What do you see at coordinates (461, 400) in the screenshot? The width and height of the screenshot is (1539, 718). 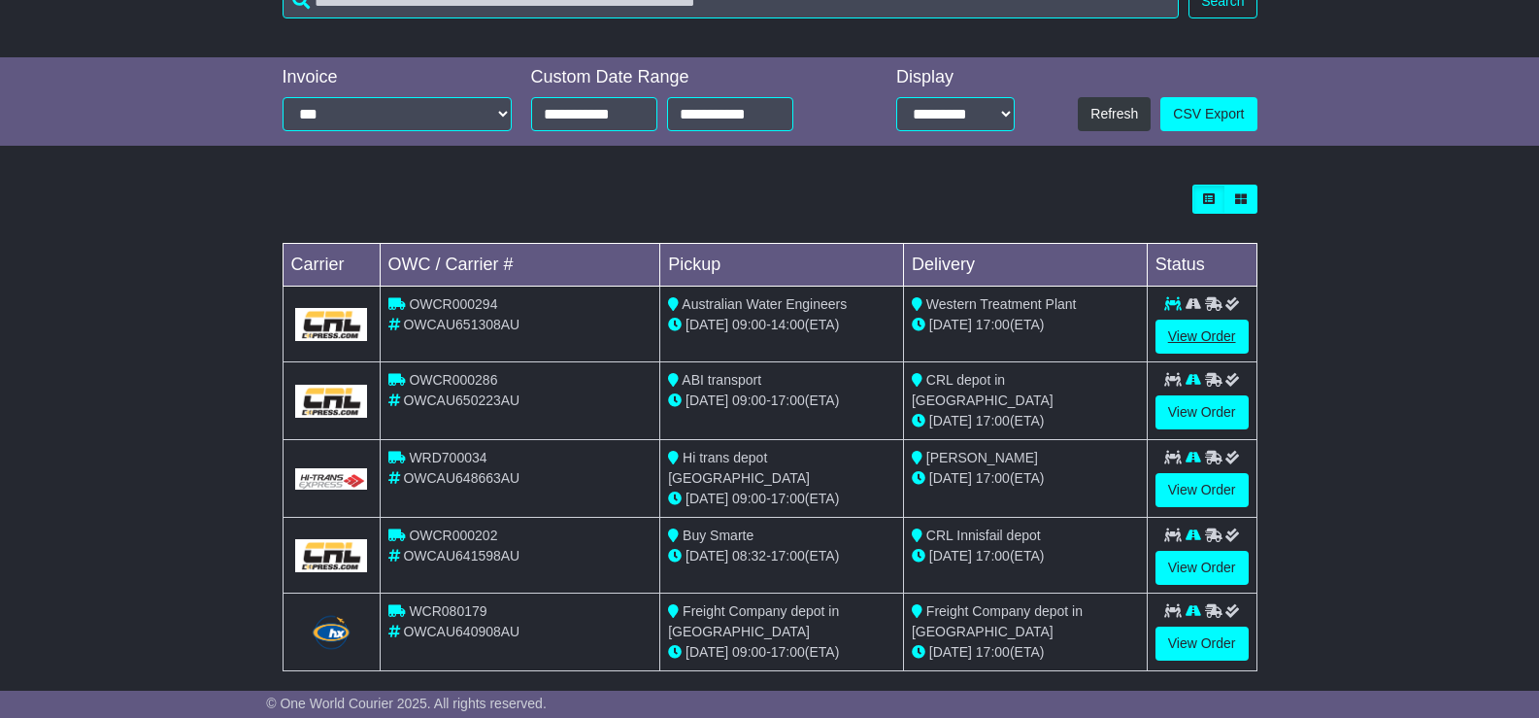 I see `span: OWCAU650223AU` at bounding box center [461, 400].